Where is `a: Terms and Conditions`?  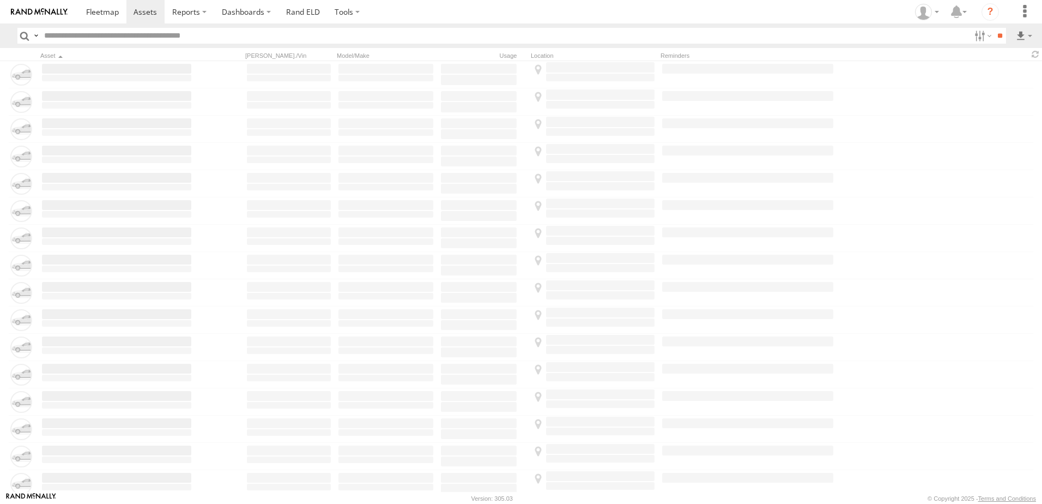
a: Terms and Conditions is located at coordinates (1008, 498).